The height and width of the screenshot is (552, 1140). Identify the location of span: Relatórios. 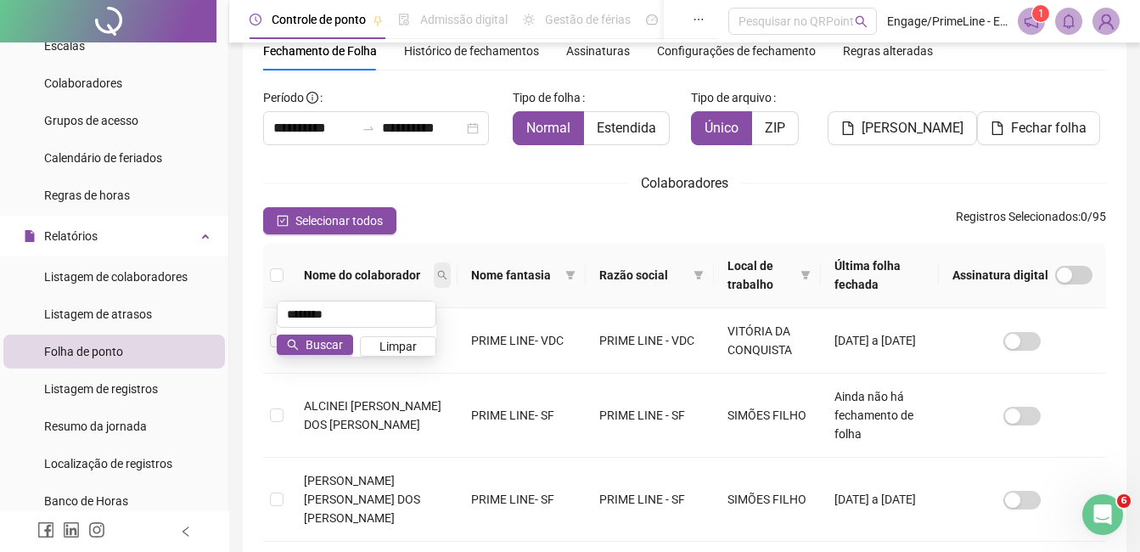
(70, 236).